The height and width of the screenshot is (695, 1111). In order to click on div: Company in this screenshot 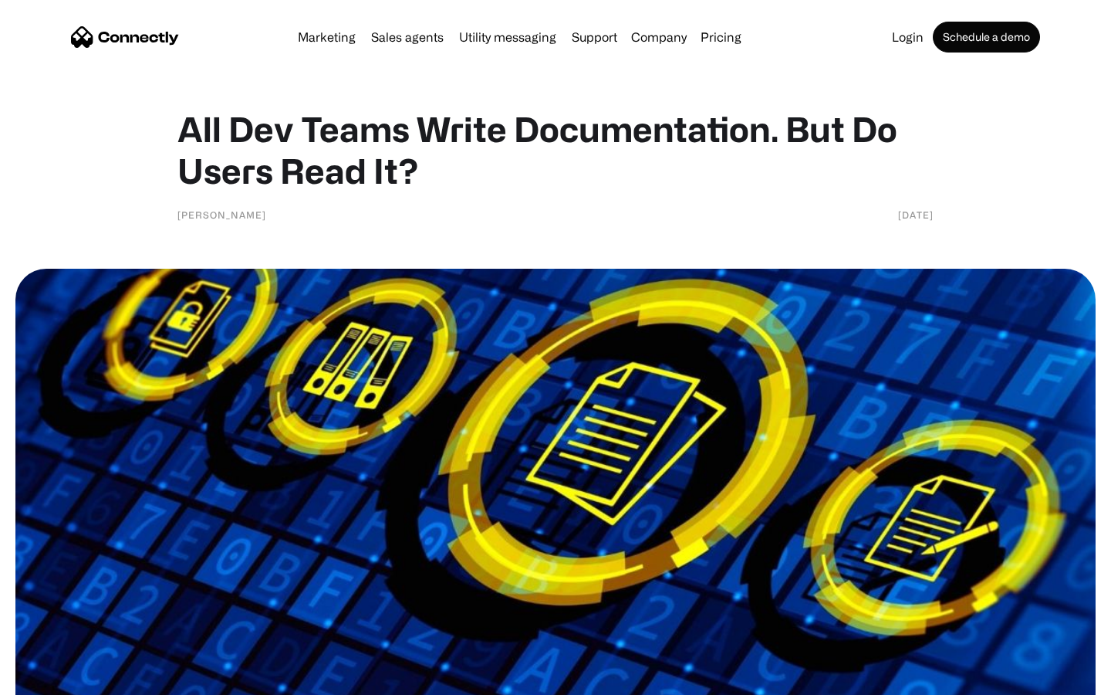, I will do `click(659, 37)`.